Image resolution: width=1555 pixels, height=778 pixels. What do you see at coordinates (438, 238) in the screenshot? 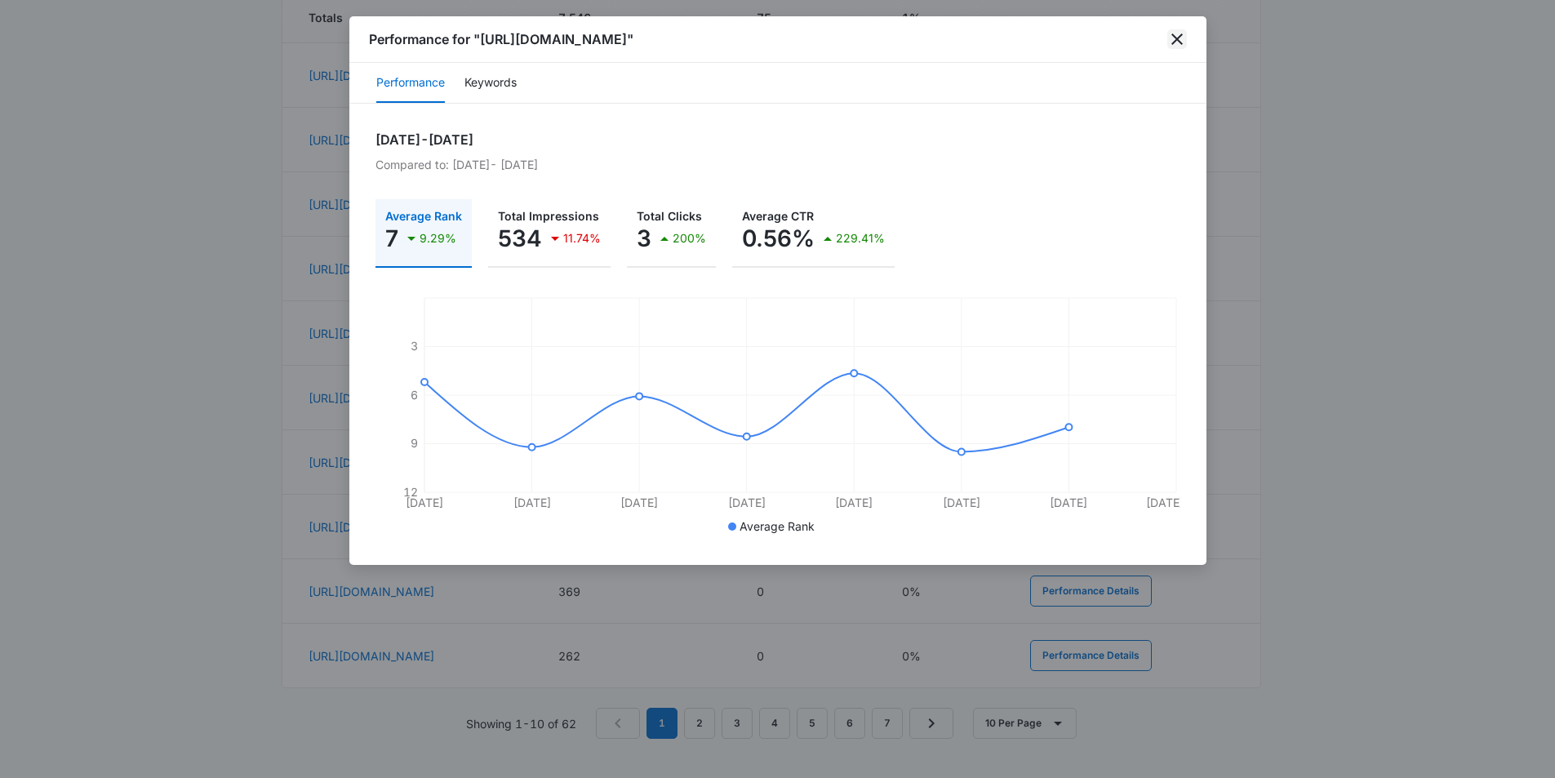
I see `p: 9.29%` at bounding box center [438, 238].